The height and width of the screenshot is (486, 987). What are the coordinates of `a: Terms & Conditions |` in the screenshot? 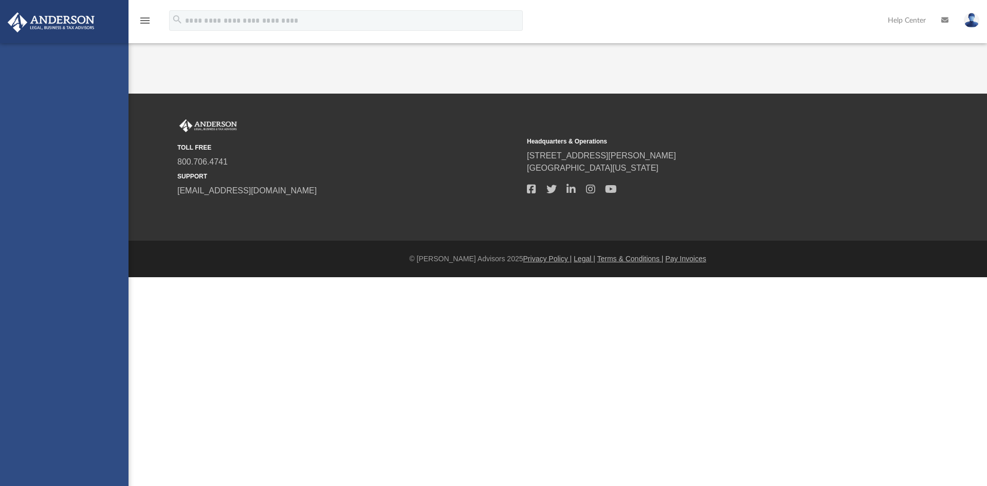 It's located at (630, 259).